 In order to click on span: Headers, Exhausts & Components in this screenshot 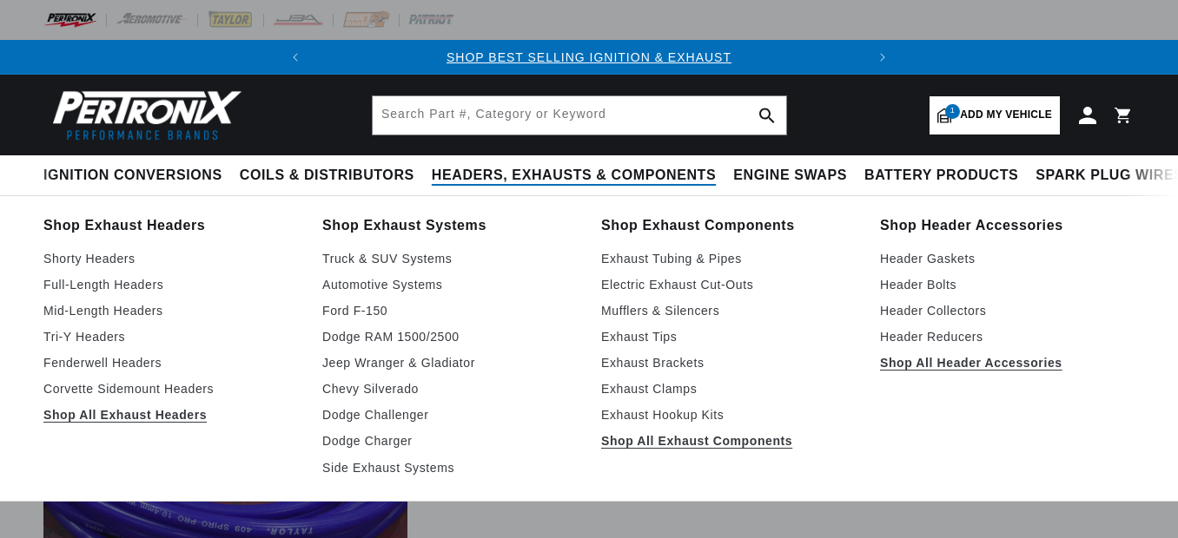, I will do `click(573, 175)`.